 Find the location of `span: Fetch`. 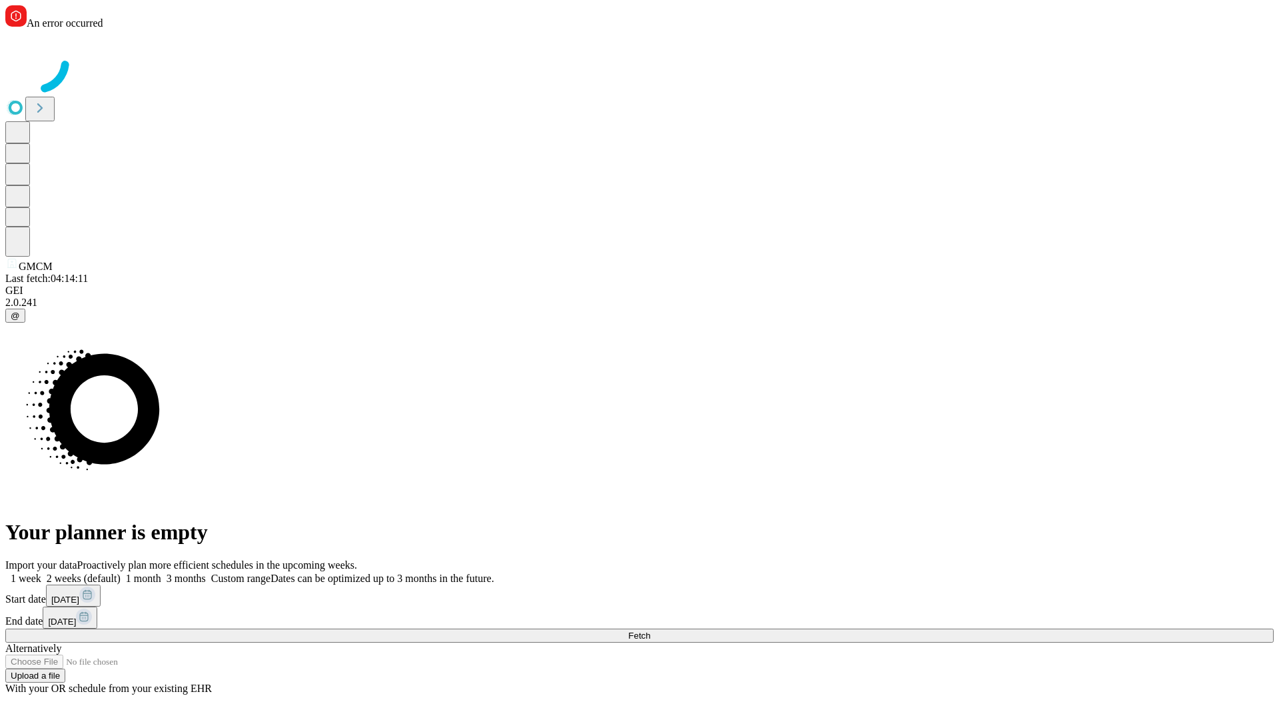

span: Fetch is located at coordinates (639, 635).